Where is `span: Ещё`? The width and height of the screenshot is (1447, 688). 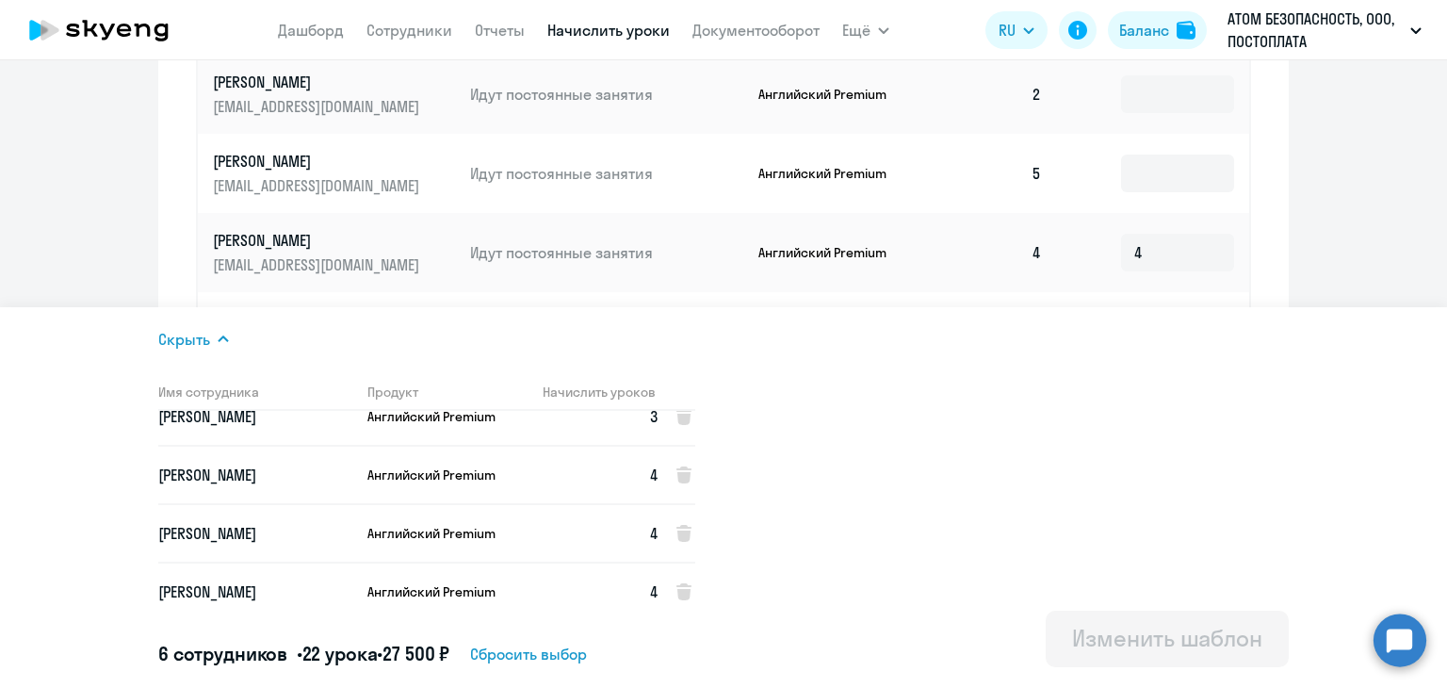 span: Ещё is located at coordinates (857, 30).